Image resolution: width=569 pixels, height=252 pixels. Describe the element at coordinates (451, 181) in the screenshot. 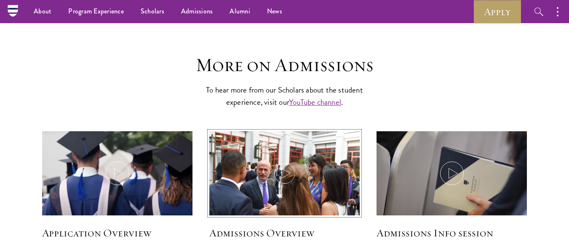

I see `img: student holding Schwarzman Scholar documents` at that location.